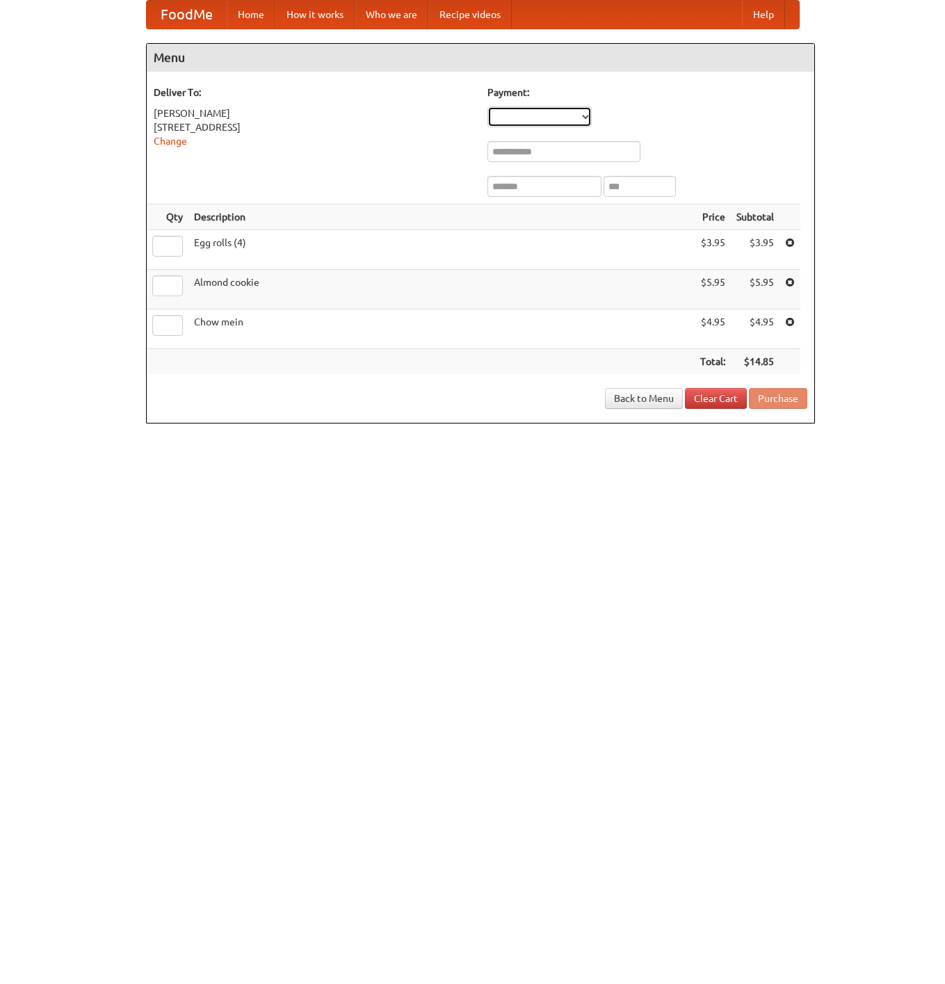  What do you see at coordinates (442, 289) in the screenshot?
I see `td: Almond cookie` at bounding box center [442, 289].